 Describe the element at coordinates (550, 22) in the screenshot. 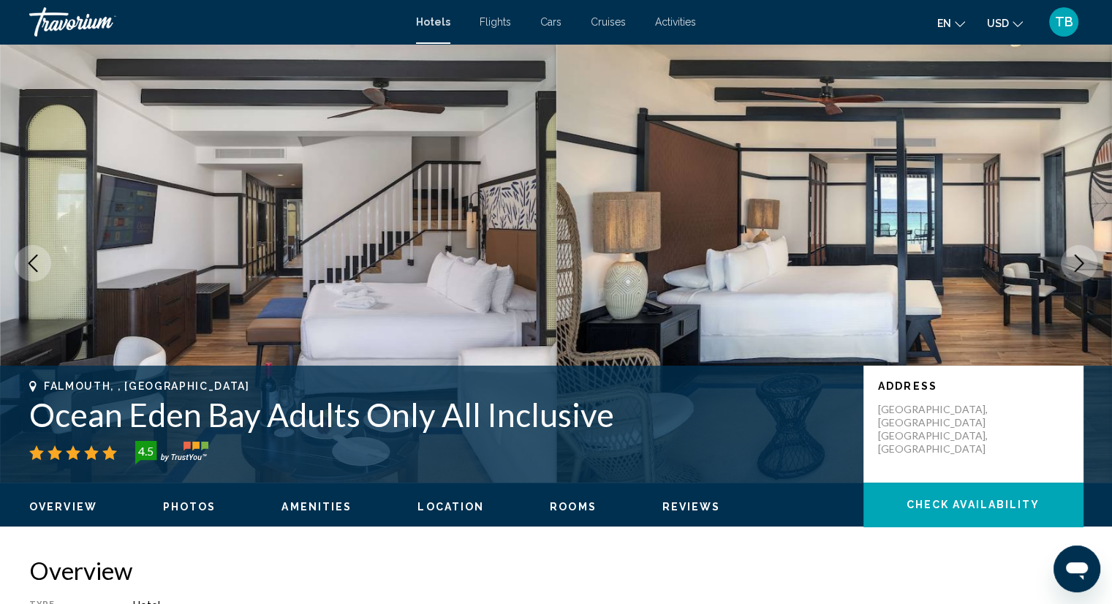

I see `a: Cars` at that location.